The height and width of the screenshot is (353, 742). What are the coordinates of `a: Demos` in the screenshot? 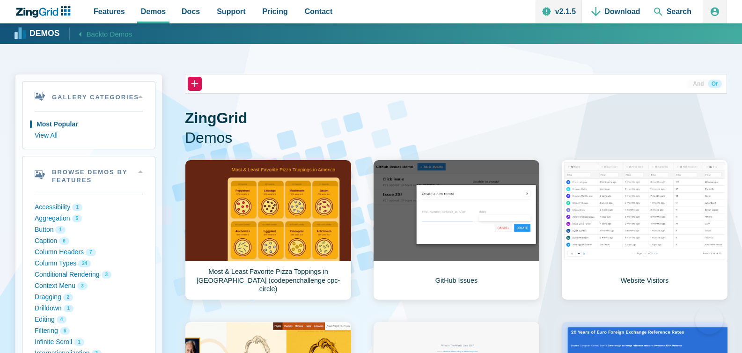 It's located at (38, 34).